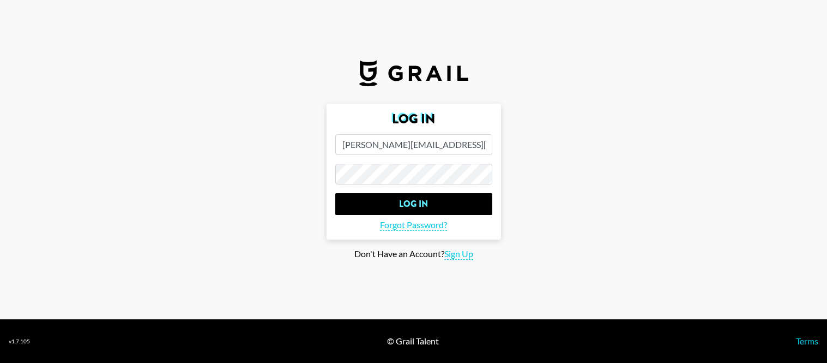 The image size is (827, 363). I want to click on div: © Grail Talent, so click(413, 341).